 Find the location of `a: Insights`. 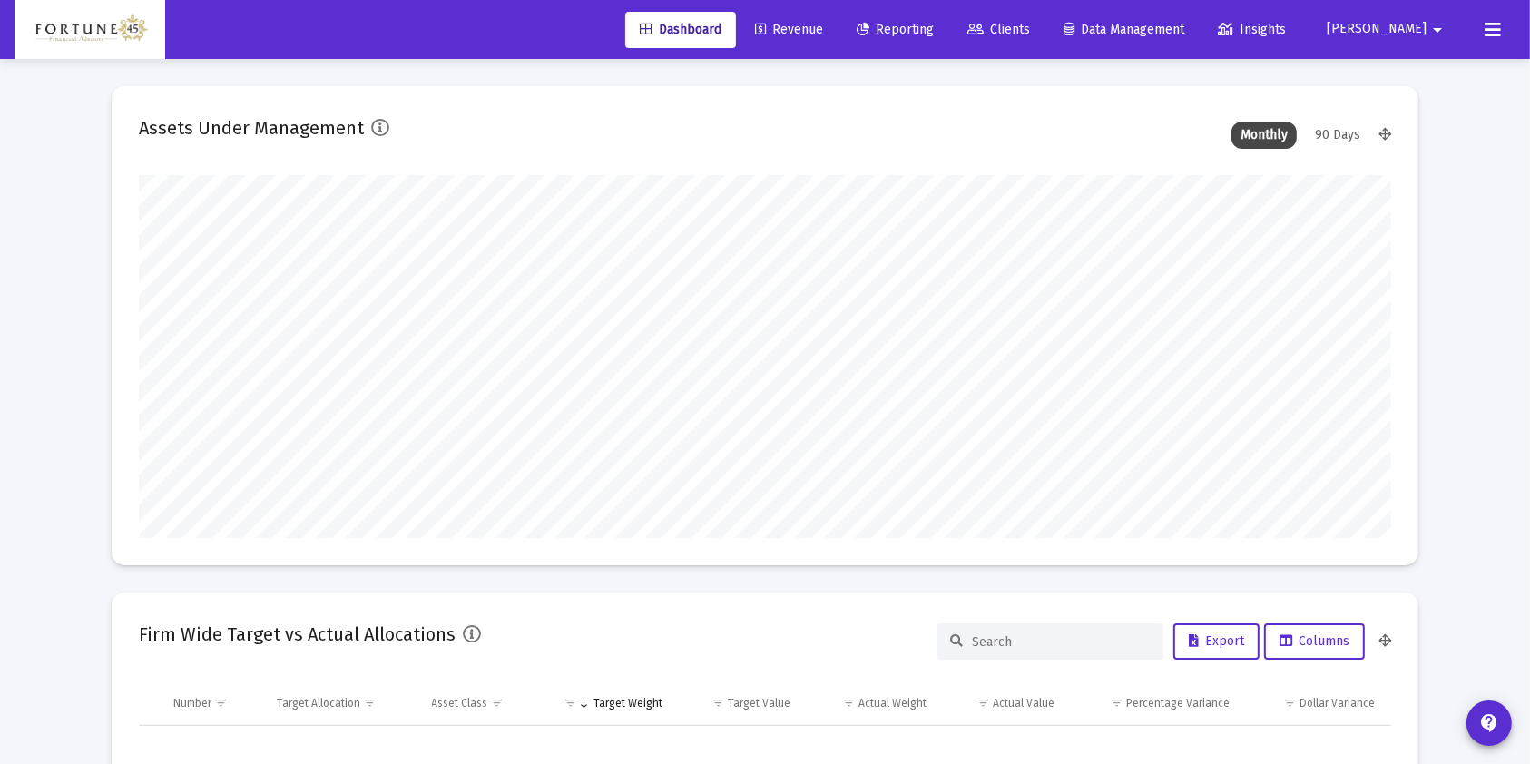

a: Insights is located at coordinates (1251, 30).